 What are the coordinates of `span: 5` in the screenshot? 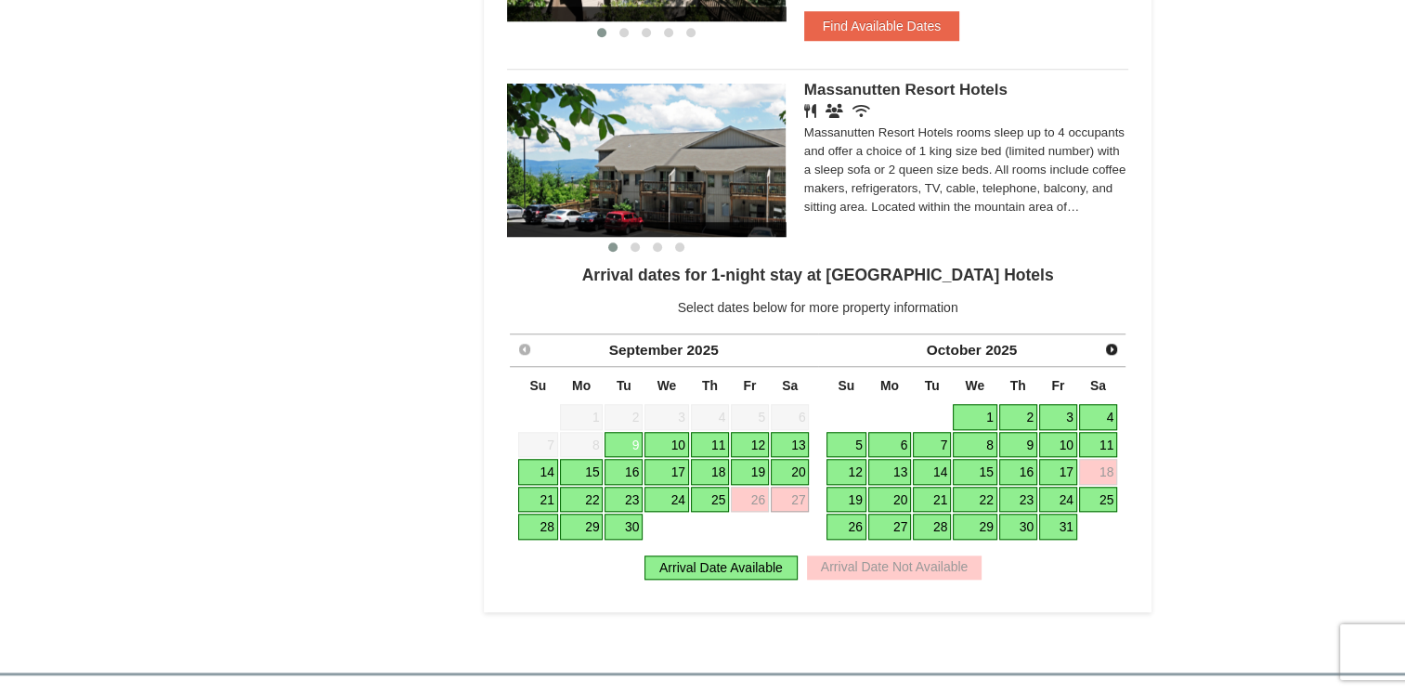 It's located at (750, 417).